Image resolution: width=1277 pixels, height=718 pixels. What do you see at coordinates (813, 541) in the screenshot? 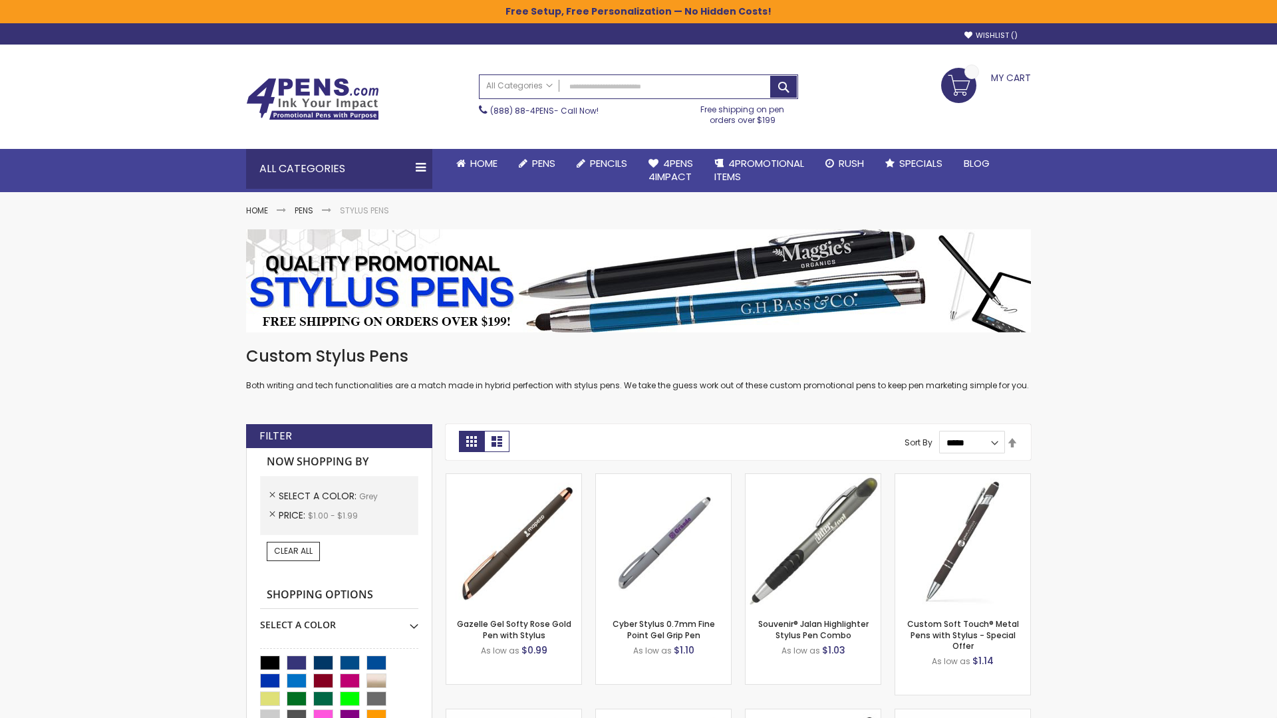
I see `img: Souvenir® Jalan Highlighter Stylus Pen Combo-Grey` at bounding box center [813, 541].